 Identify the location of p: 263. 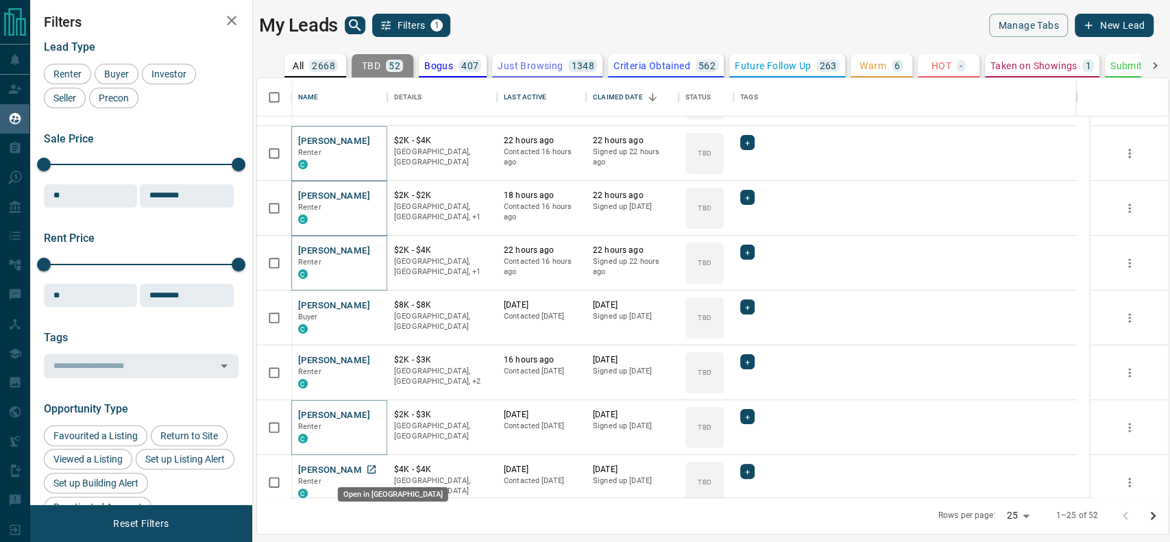
(827, 66).